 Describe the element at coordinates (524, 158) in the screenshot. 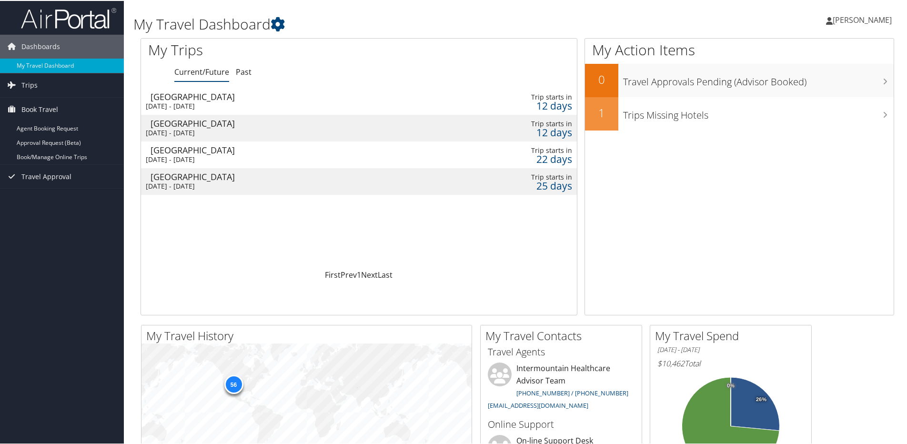

I see `div: 22 days` at that location.